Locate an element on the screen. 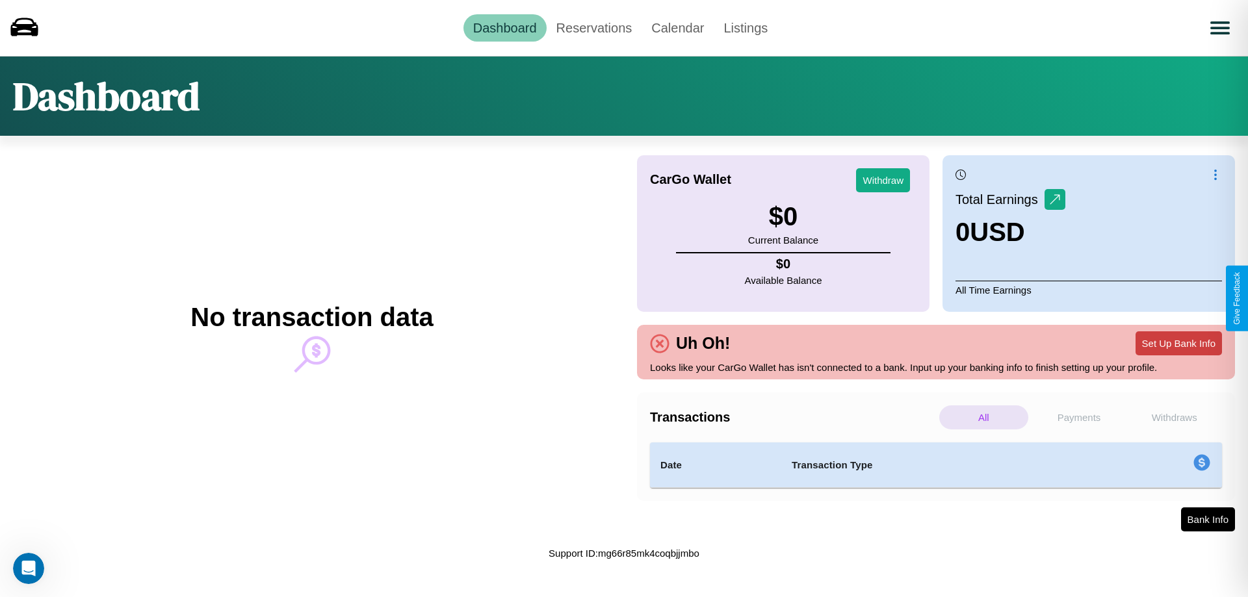 The image size is (1248, 597). button: Open menu is located at coordinates (1220, 28).